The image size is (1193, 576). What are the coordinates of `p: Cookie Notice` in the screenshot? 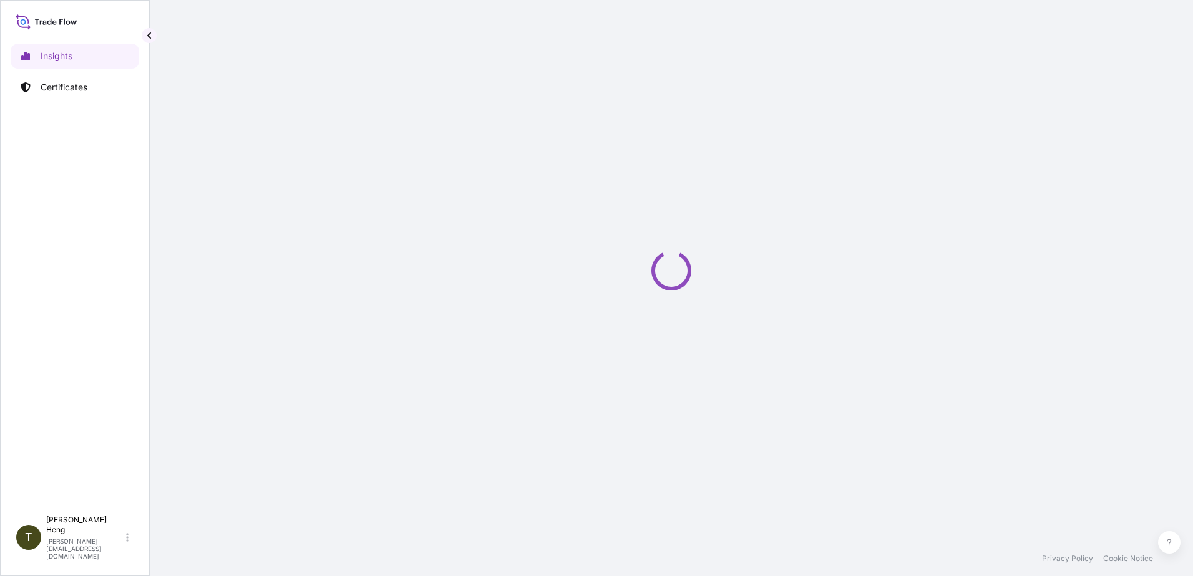 It's located at (1128, 559).